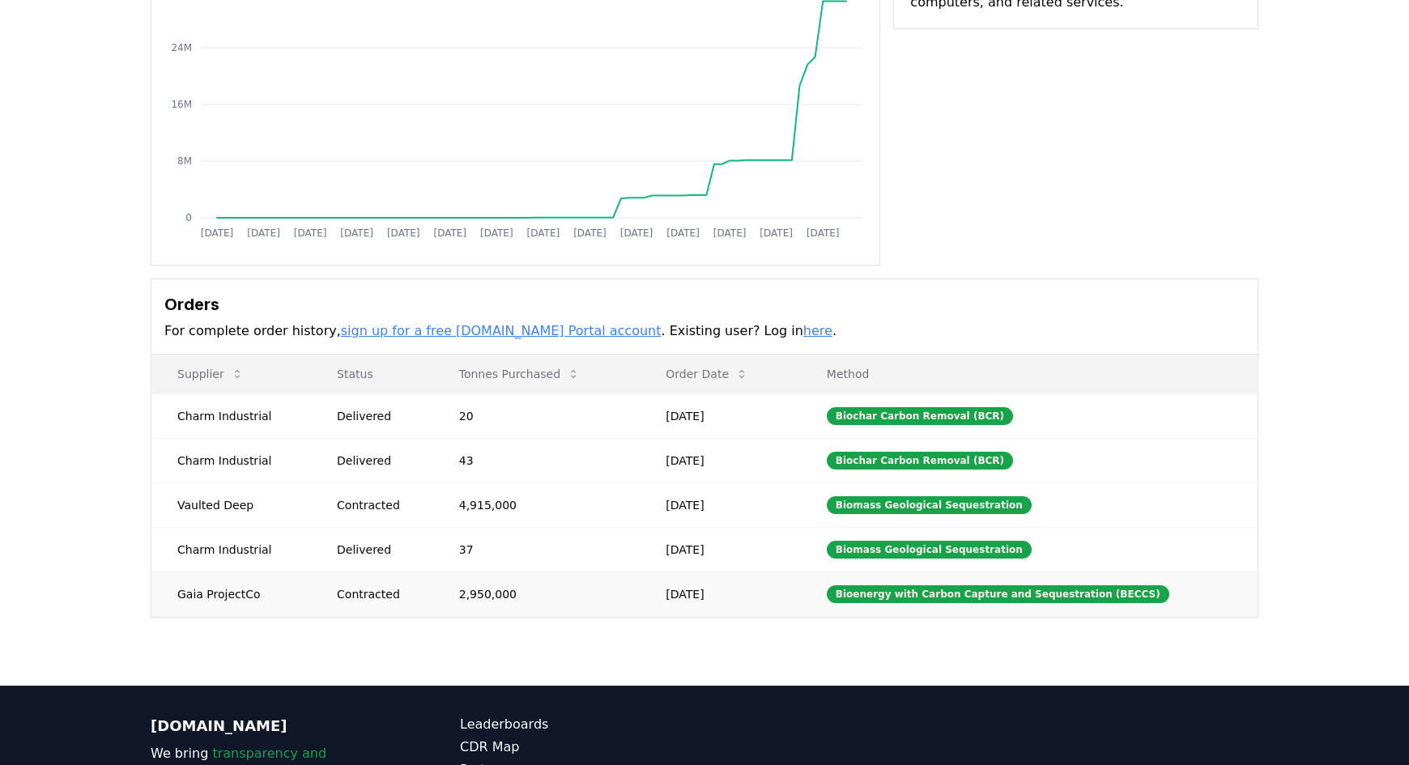 This screenshot has width=1409, height=765. Describe the element at coordinates (704, 304) in the screenshot. I see `h3: Orders` at that location.